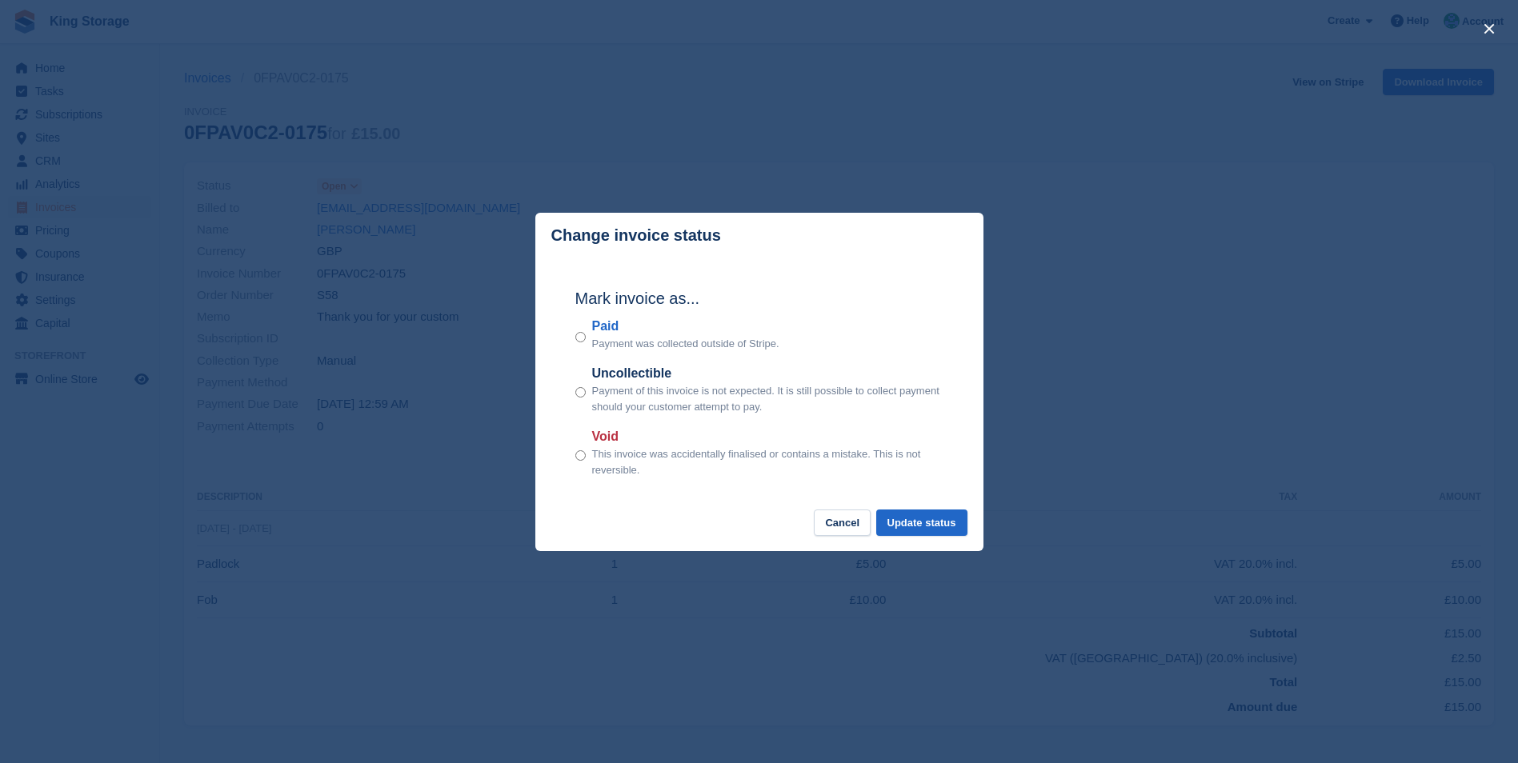  I want to click on label: Void, so click(767, 437).